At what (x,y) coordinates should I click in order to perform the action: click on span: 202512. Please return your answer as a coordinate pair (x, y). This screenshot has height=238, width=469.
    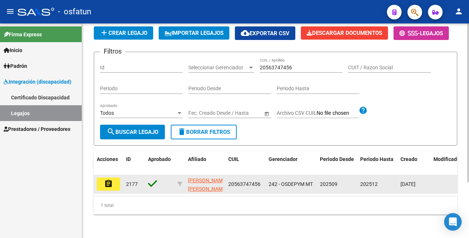
    Looking at the image, I should click on (369, 184).